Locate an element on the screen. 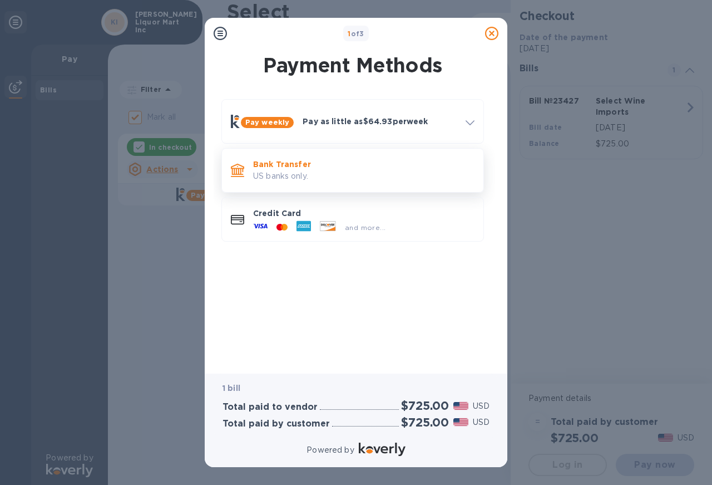 This screenshot has height=485, width=712. b: 1 bill is located at coordinates (231, 388).